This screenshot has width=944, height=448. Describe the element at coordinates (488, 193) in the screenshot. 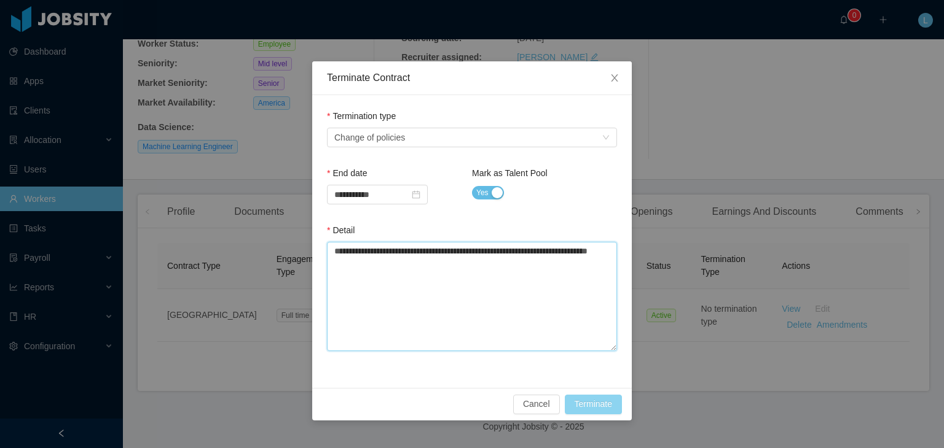

I see `button: Mark as Talent Pool` at that location.